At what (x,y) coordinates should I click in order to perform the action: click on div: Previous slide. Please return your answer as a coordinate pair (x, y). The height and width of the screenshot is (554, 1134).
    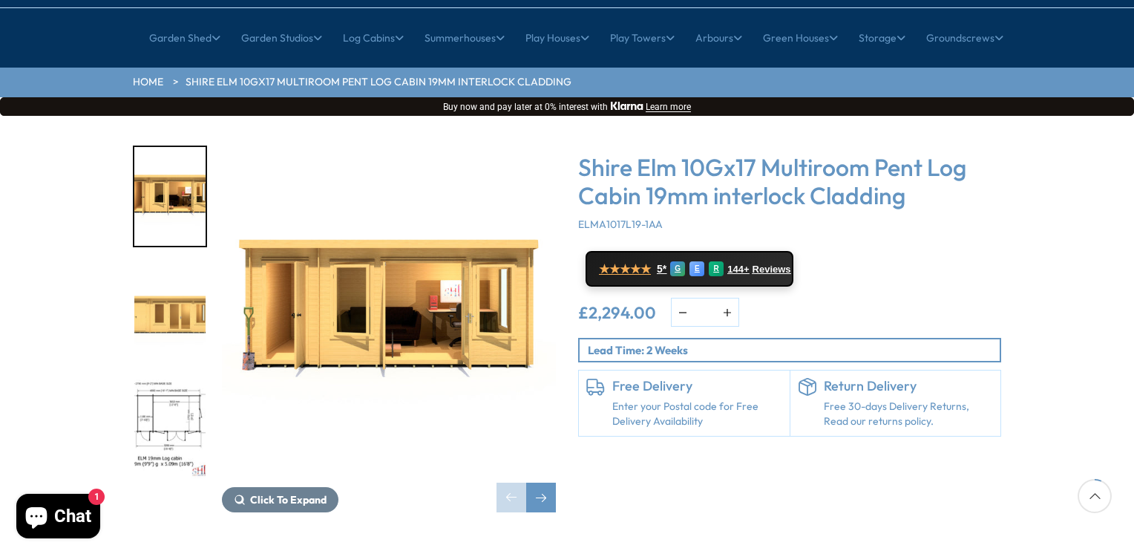
    Looking at the image, I should click on (511, 497).